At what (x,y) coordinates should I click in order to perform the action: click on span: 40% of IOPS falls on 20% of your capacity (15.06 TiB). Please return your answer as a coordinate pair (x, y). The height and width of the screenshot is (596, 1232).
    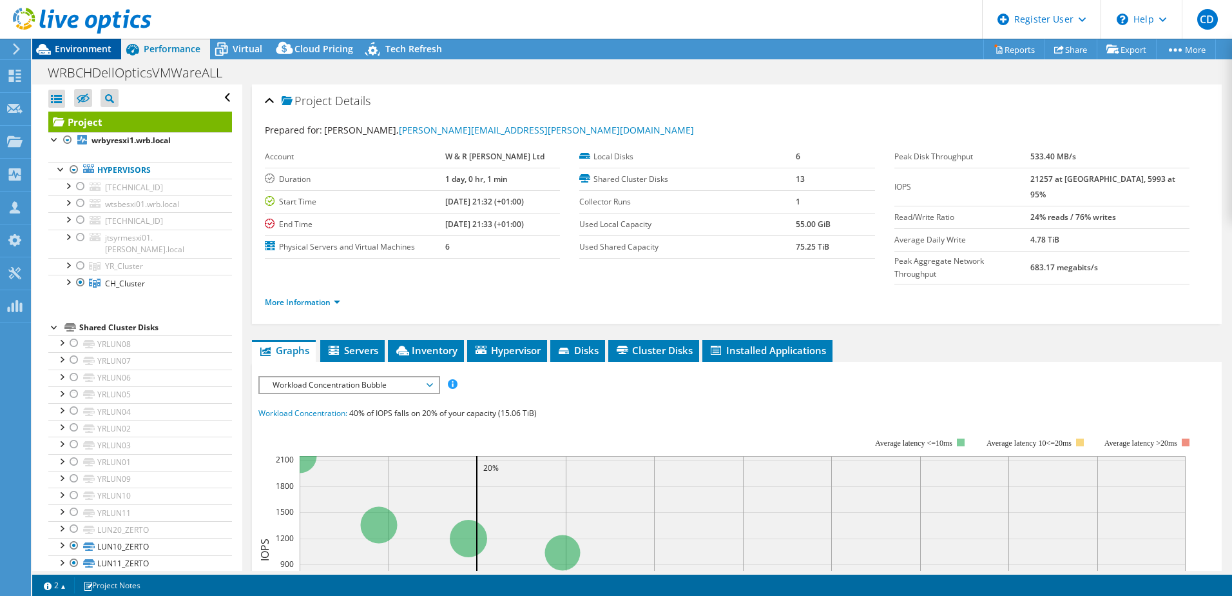
    Looking at the image, I should click on (443, 412).